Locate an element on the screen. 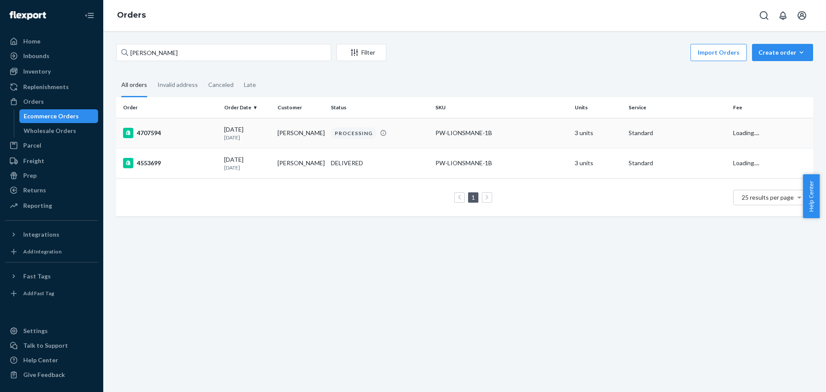  span: 25 results per page is located at coordinates (767, 197).